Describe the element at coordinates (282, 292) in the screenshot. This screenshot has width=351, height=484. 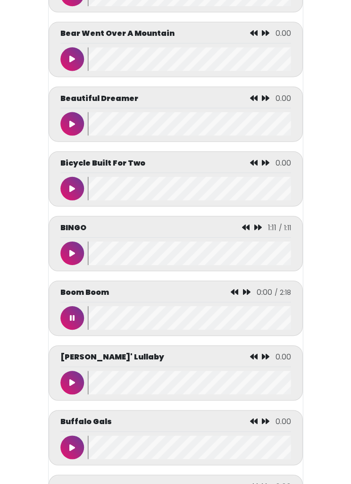
I see `span: / 2:18` at that location.